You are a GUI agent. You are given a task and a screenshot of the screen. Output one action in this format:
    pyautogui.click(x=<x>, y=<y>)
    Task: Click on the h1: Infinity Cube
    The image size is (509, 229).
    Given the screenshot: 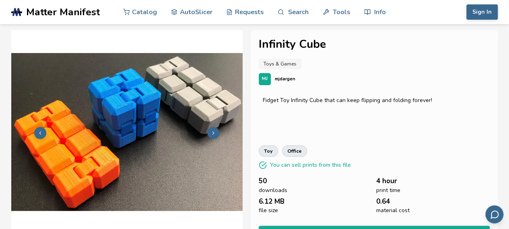 What is the action you would take?
    pyautogui.click(x=374, y=44)
    